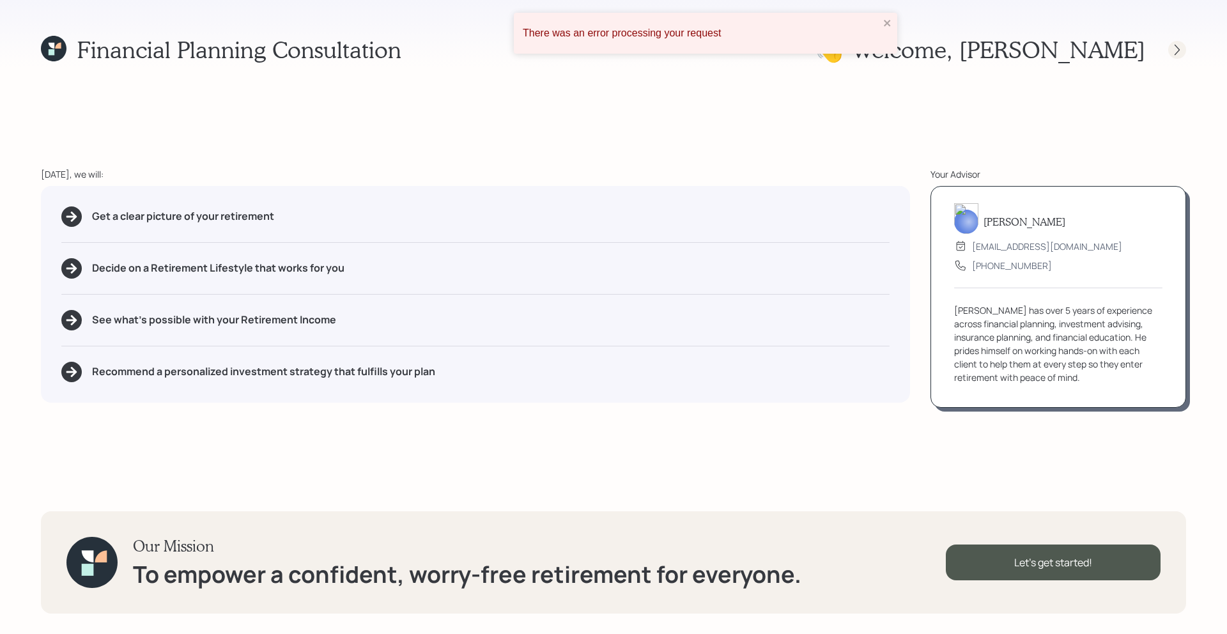 Image resolution: width=1227 pixels, height=634 pixels. Describe the element at coordinates (1053, 562) in the screenshot. I see `div: Let's get started!` at that location.